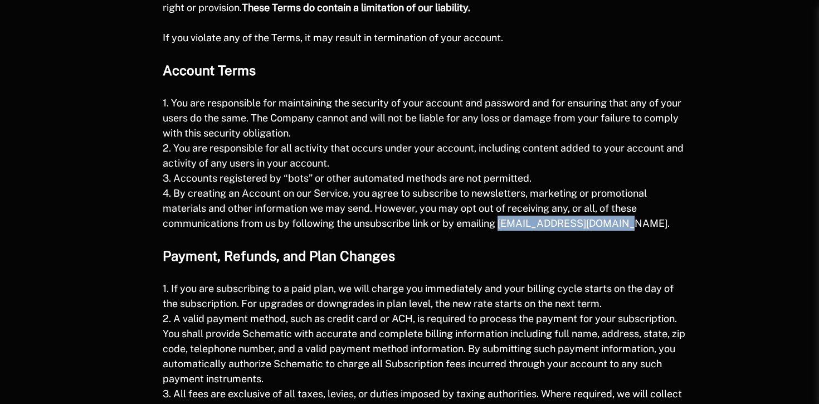 The width and height of the screenshot is (819, 404). What do you see at coordinates (425, 348) in the screenshot?
I see `span: 2. A valid payment method, such as credit card or ACH, is required to process the payment for you...` at bounding box center [425, 348].